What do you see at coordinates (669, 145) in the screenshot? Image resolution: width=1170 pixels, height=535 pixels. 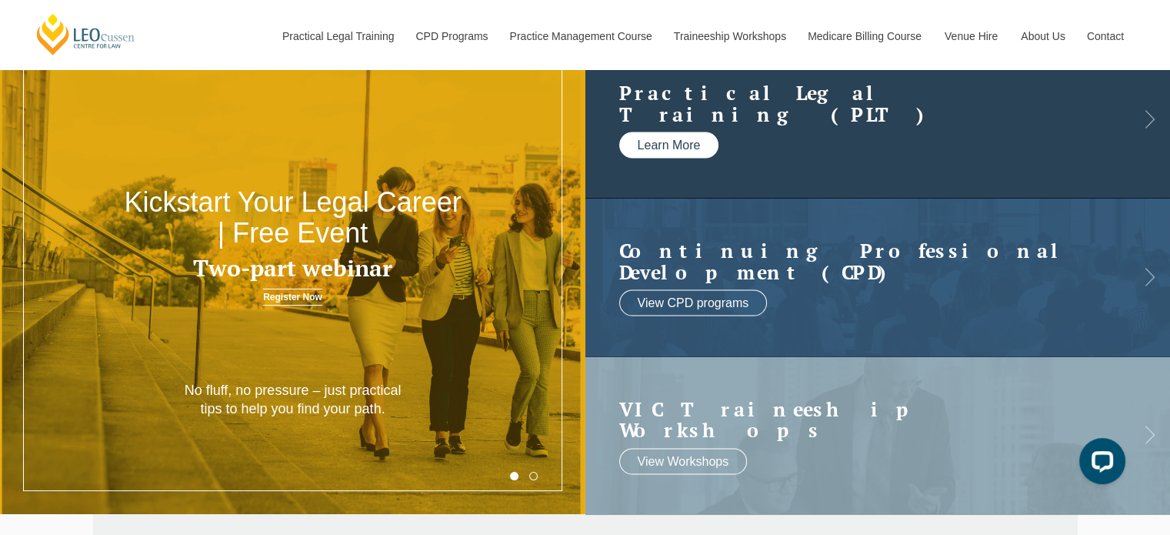 I see `a: Learn More` at bounding box center [669, 145].